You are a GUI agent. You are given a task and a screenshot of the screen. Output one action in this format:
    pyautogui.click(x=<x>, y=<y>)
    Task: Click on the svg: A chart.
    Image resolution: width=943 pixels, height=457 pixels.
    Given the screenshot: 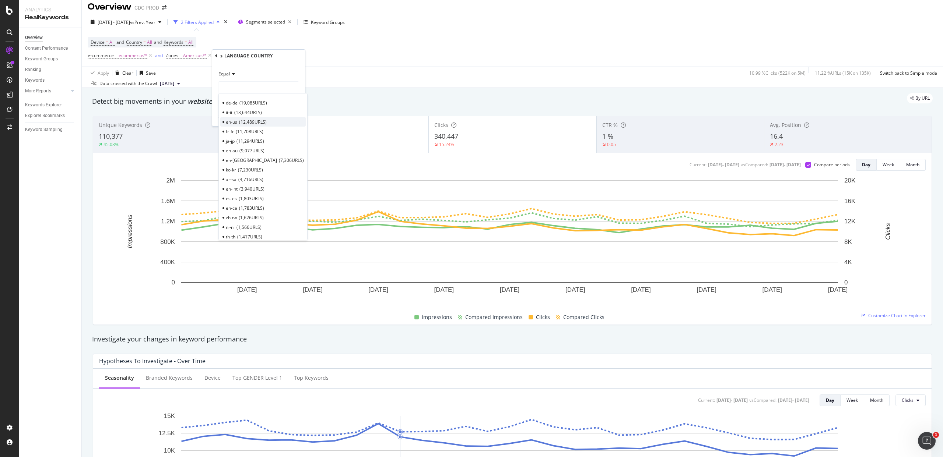 What is the action you would take?
    pyautogui.click(x=509, y=241)
    